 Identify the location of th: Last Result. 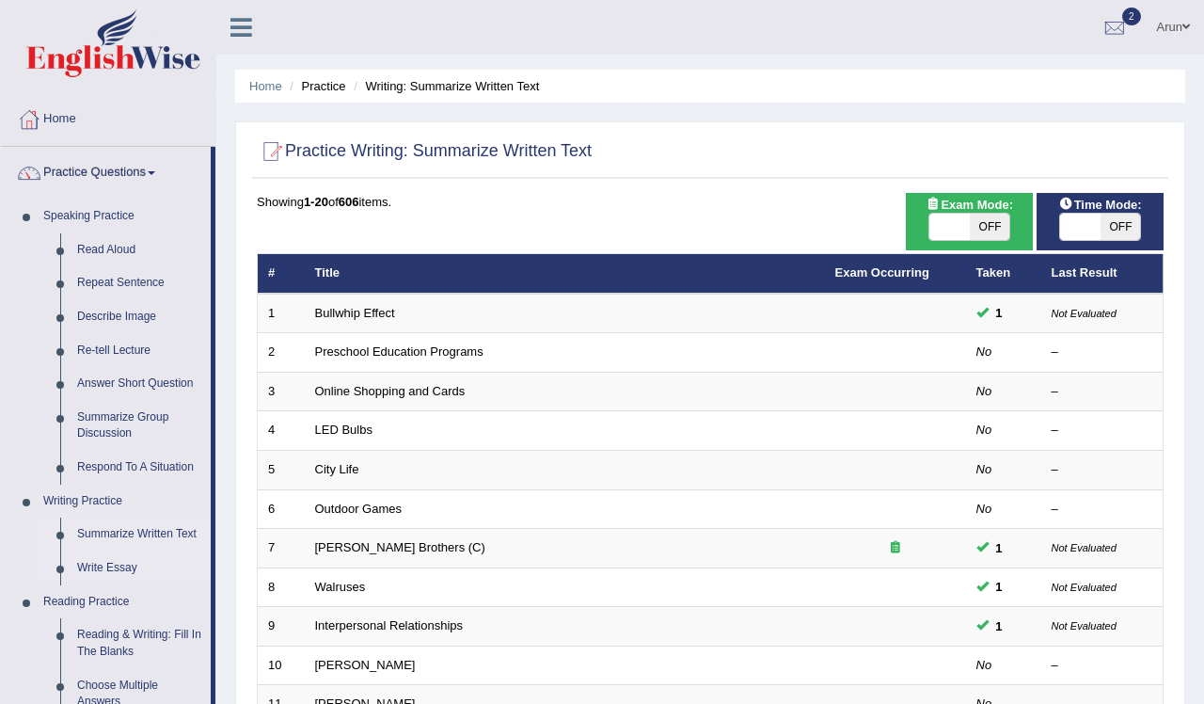
(1102, 274).